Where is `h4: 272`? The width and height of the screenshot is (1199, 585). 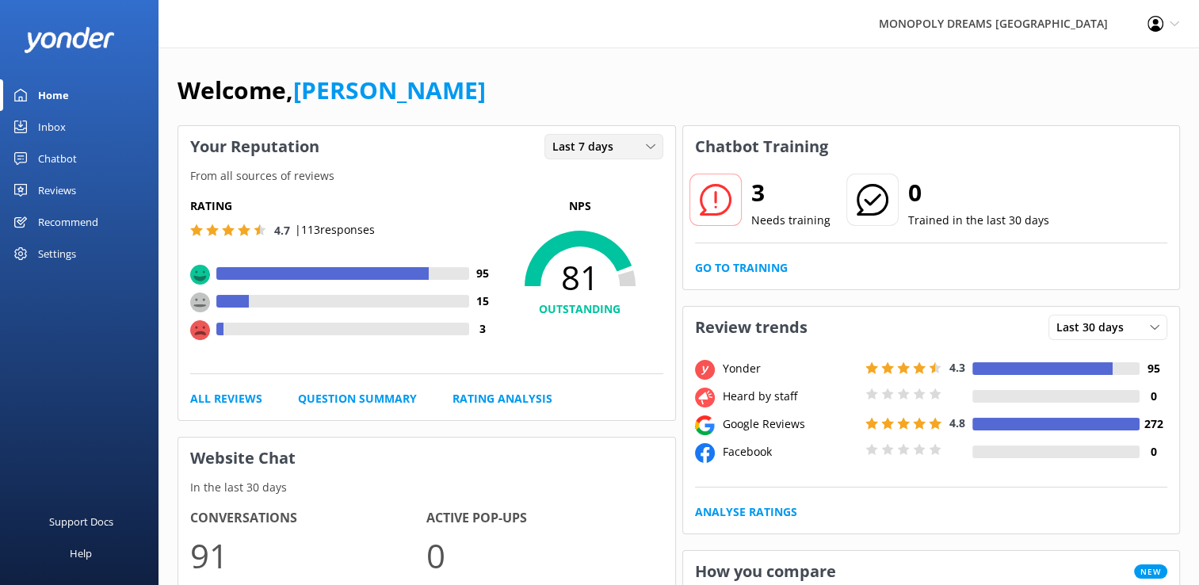 h4: 272 is located at coordinates (1153, 424).